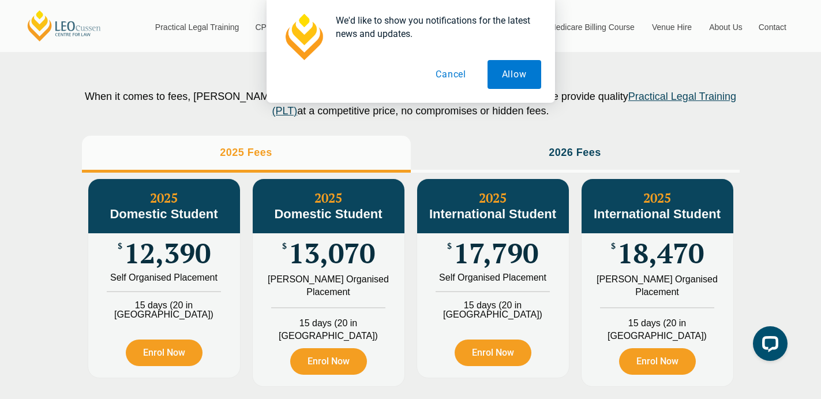 The image size is (821, 399). What do you see at coordinates (450, 74) in the screenshot?
I see `button: Cancel` at bounding box center [450, 74].